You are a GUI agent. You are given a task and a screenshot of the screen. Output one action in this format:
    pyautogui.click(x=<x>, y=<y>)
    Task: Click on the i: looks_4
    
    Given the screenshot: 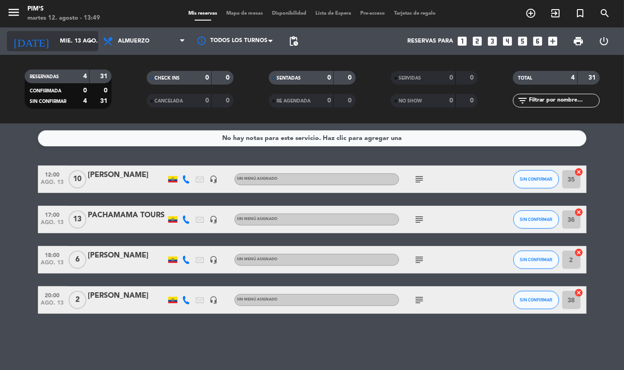 What is the action you would take?
    pyautogui.click(x=508, y=41)
    